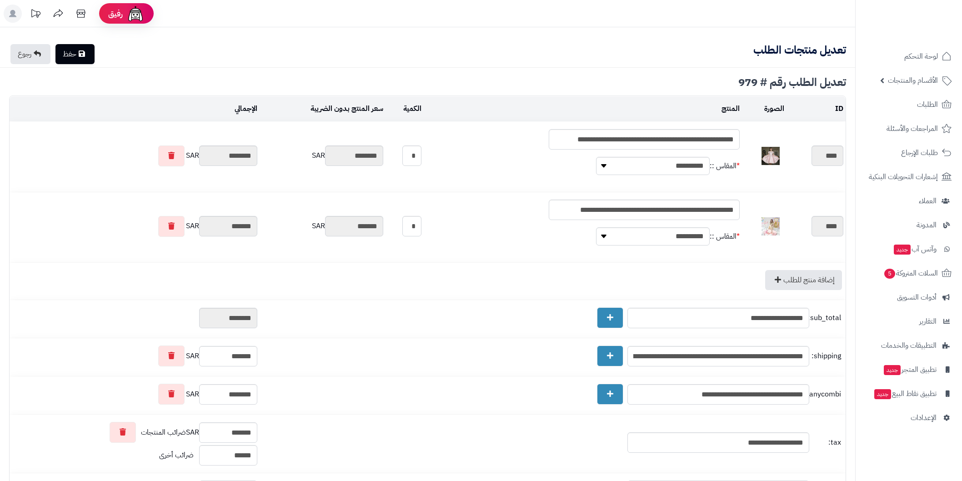 This screenshot has width=962, height=481. Describe the element at coordinates (427, 82) in the screenshot. I see `div: تعديل الطلب رقم # 979` at that location.